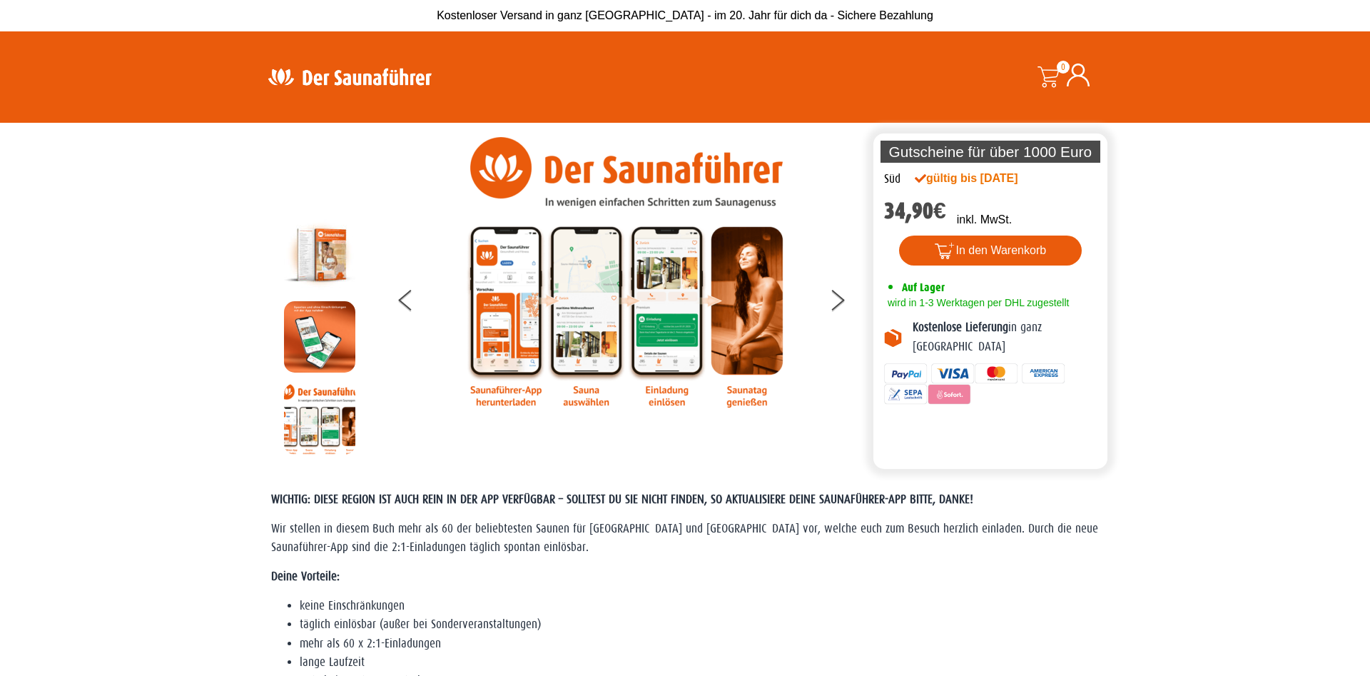  I want to click on p: inkl. MwSt., so click(984, 220).